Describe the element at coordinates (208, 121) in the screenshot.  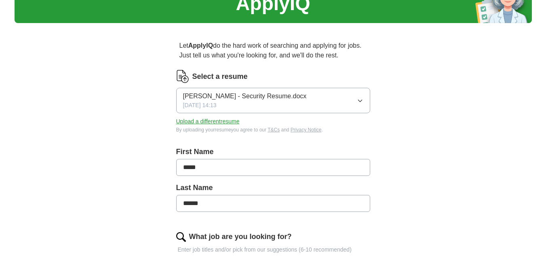
I see `button: Upload a differentresume` at that location.